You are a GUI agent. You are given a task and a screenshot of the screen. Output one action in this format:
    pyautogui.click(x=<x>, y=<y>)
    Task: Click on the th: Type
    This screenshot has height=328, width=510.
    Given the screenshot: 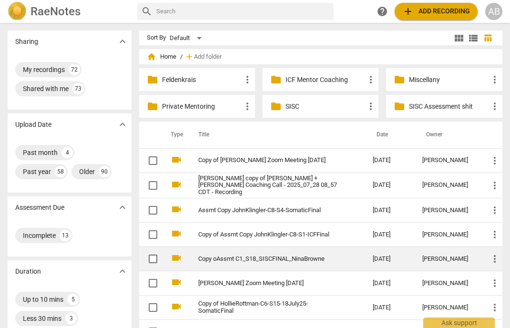 What is the action you would take?
    pyautogui.click(x=175, y=135)
    